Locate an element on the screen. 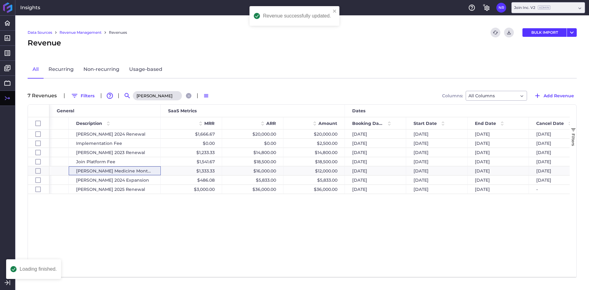 This screenshot has width=589, height=290. div: Revenue successfully updated. is located at coordinates (297, 16).